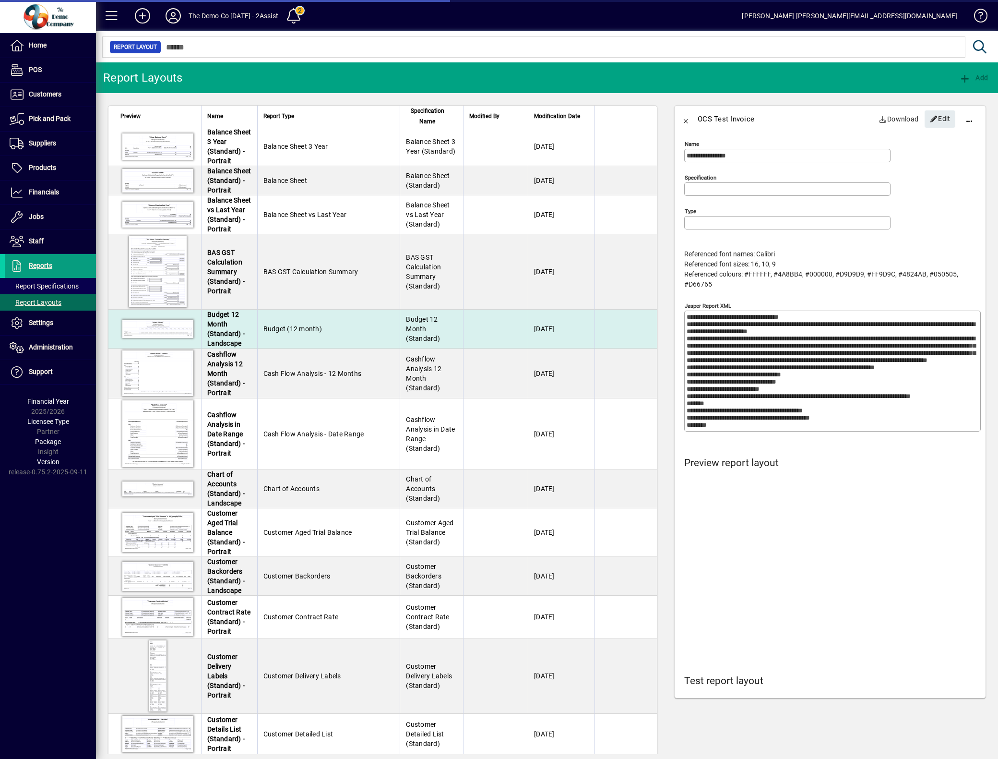 Image resolution: width=998 pixels, height=759 pixels. I want to click on span: Cashflow Analysis in Date Range (Standard), so click(430, 434).